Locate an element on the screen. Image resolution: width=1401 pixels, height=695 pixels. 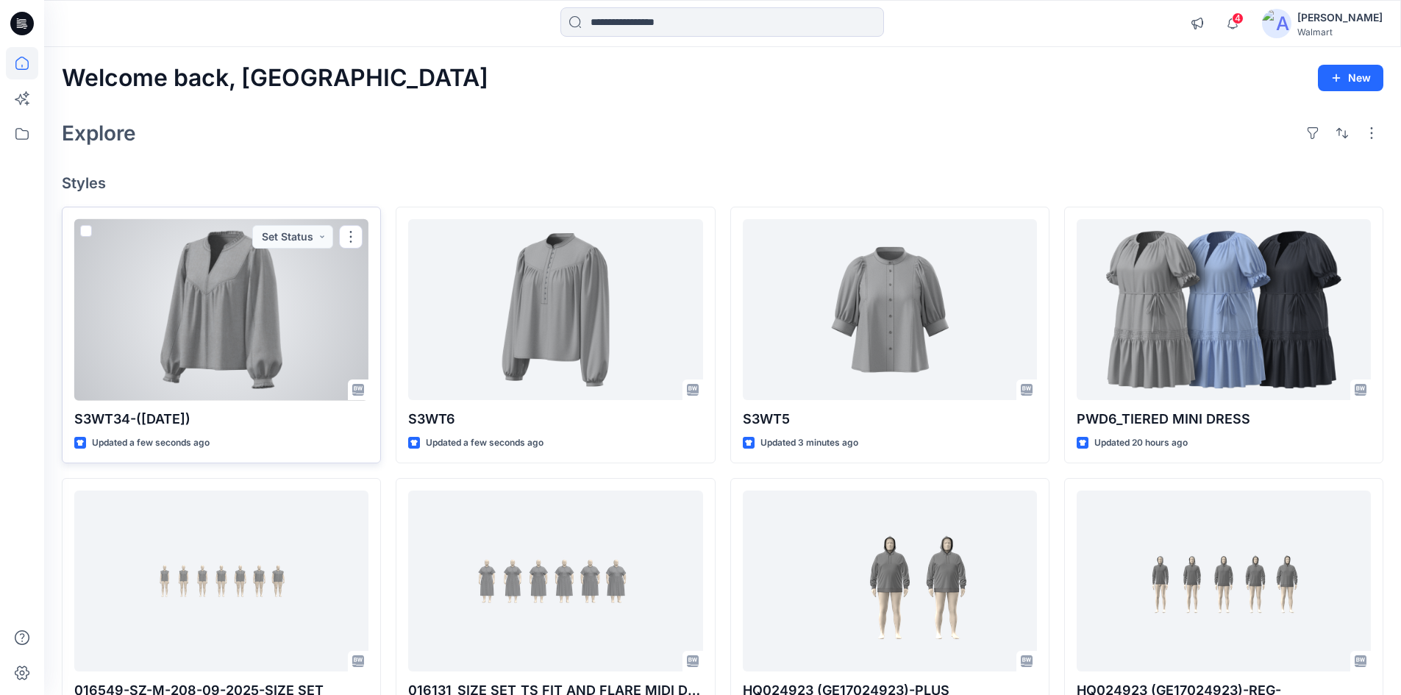
img: avatar is located at coordinates (1277, 24).